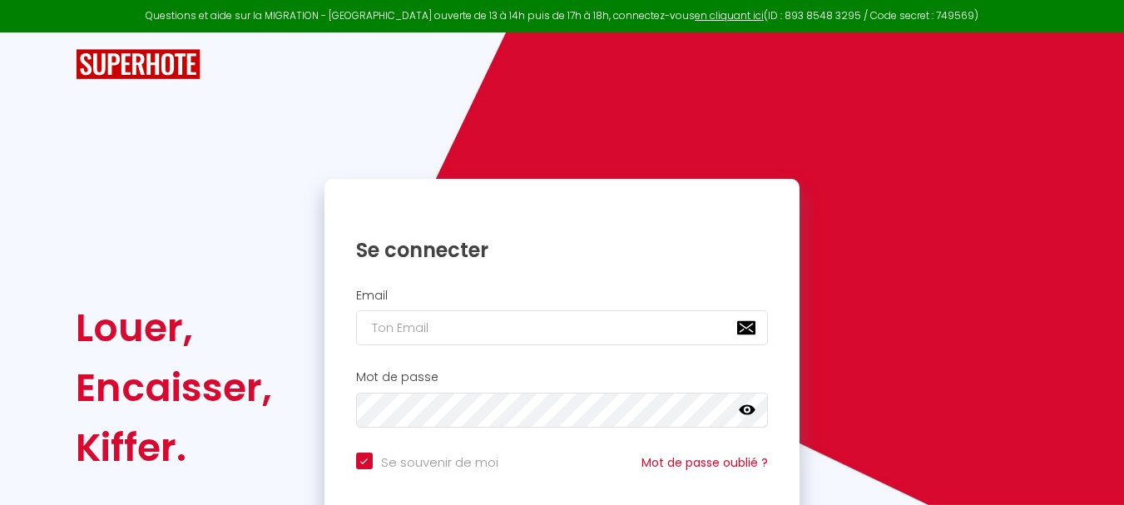 The image size is (1124, 505). What do you see at coordinates (563, 328) in the screenshot?
I see `input: Ton Email` at bounding box center [563, 328].